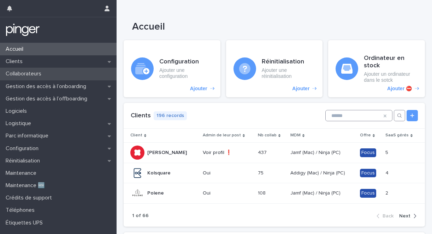 Image resolution: width=432 pixels, height=234 pixels. I want to click on p: 196 records, so click(170, 116).